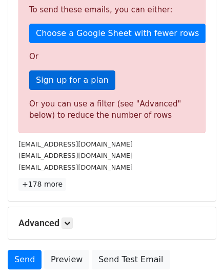 The image size is (224, 272). Describe the element at coordinates (72, 80) in the screenshot. I see `a: Sign up for a plan` at that location.